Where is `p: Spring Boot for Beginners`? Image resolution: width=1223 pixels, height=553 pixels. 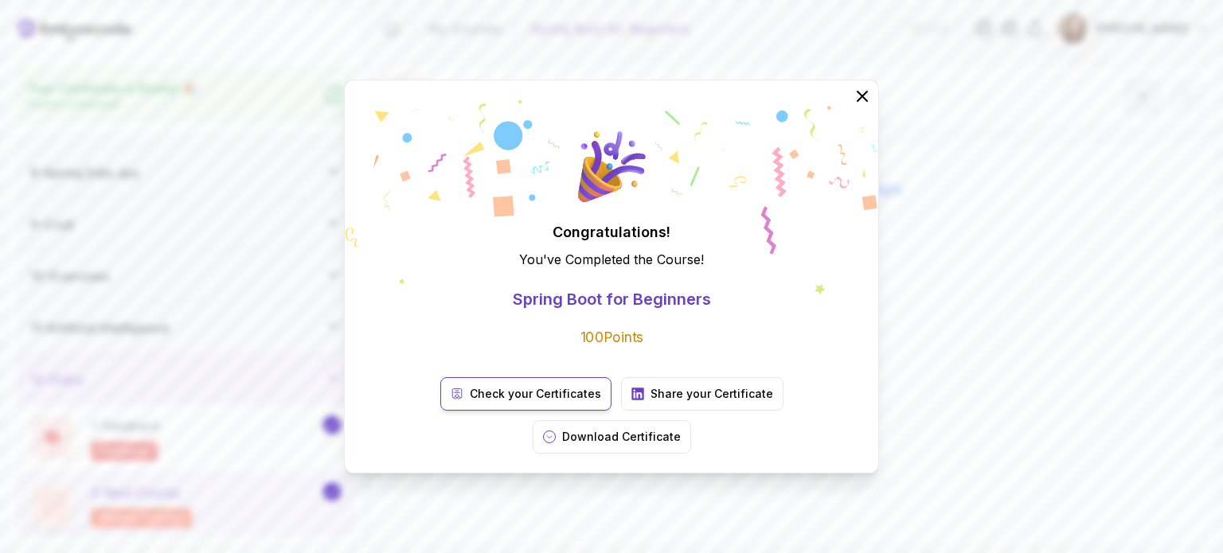
p: Spring Boot for Beginners is located at coordinates (611, 299).